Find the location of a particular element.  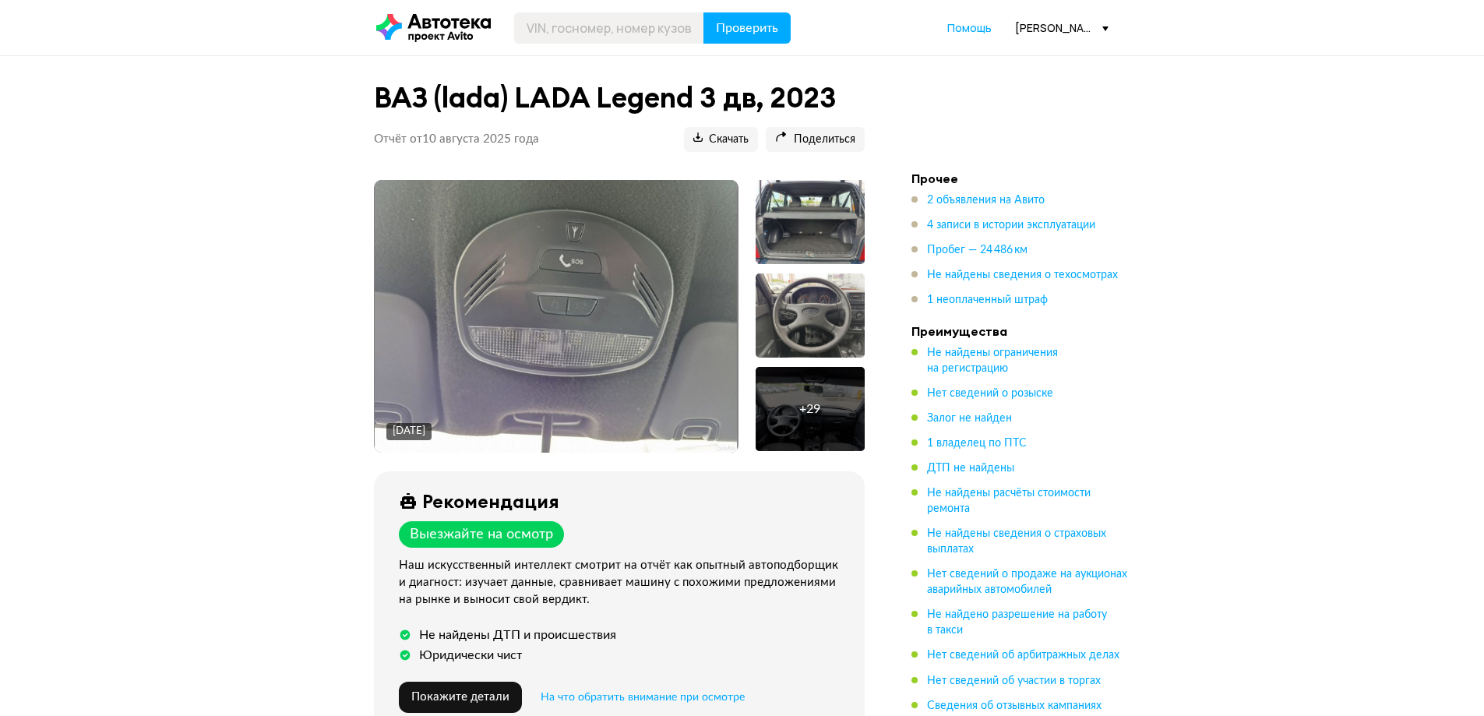

span: 1 неоплаченный штраф is located at coordinates (987, 300).